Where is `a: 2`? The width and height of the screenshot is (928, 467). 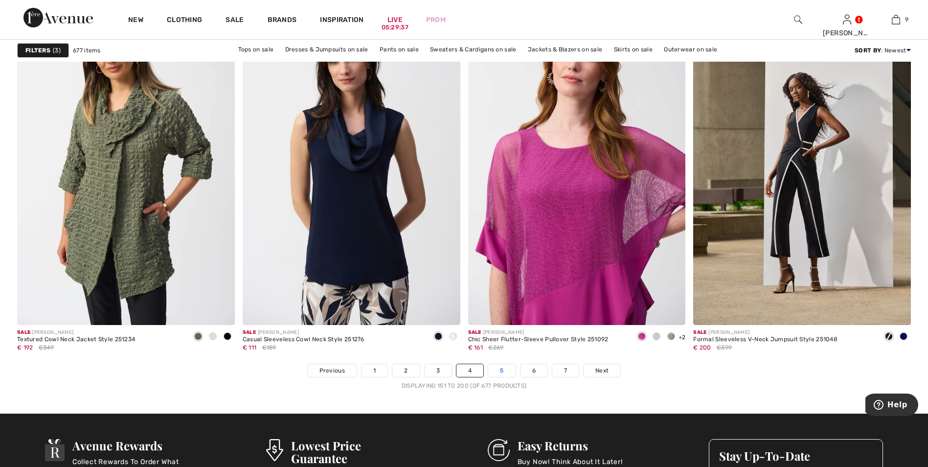
a: 2 is located at coordinates (406, 370).